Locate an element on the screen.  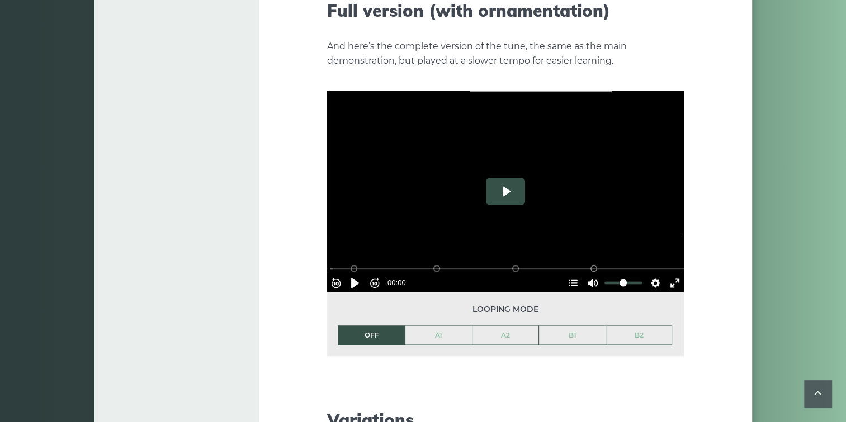
p: And here’s the complete version of the tune, the same as the main demonstration, but played at a ... is located at coordinates (505, 54).